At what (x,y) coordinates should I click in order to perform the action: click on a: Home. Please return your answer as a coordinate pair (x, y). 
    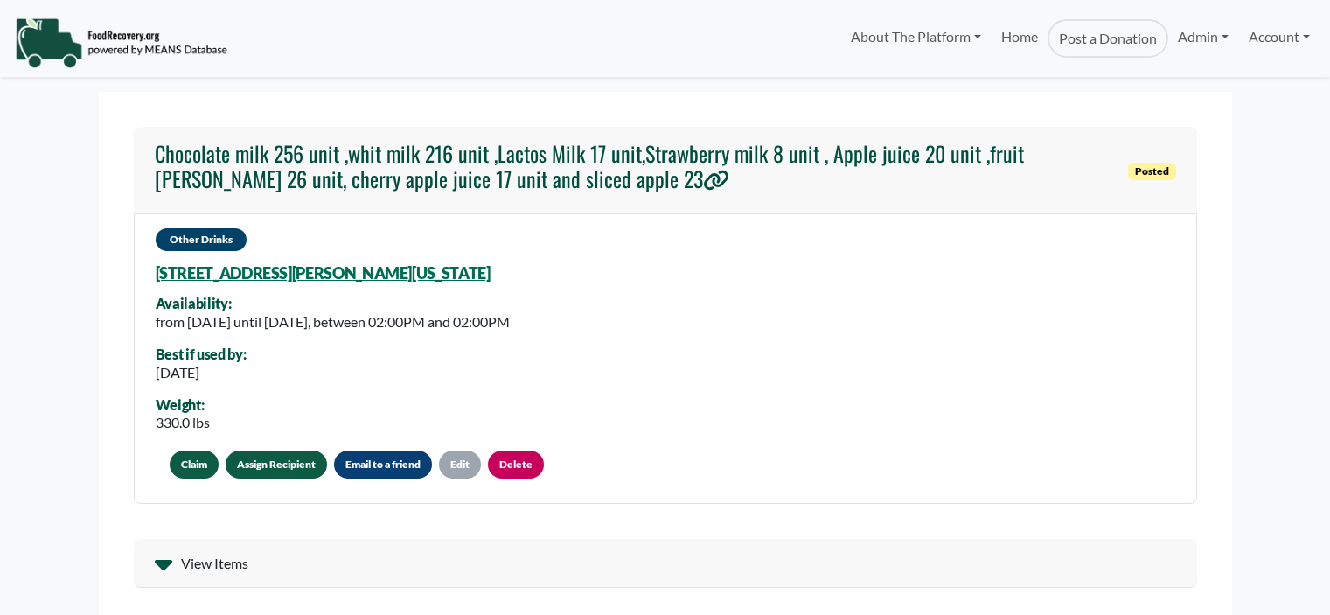
    Looking at the image, I should click on (1019, 38).